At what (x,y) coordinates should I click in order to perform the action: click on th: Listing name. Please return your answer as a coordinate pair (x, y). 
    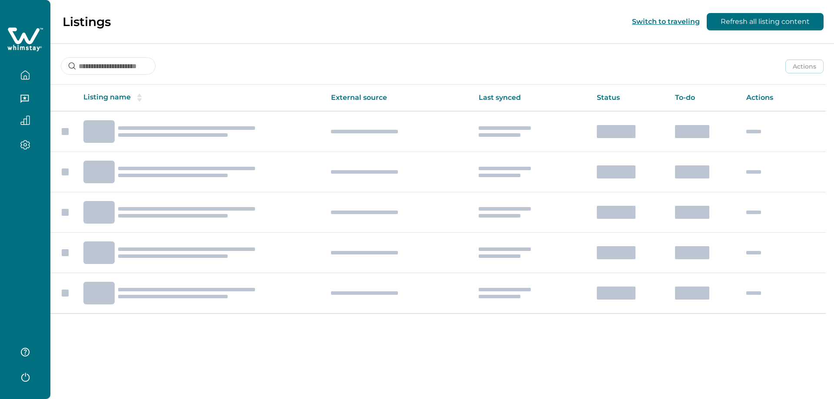
    Looking at the image, I should click on (200, 98).